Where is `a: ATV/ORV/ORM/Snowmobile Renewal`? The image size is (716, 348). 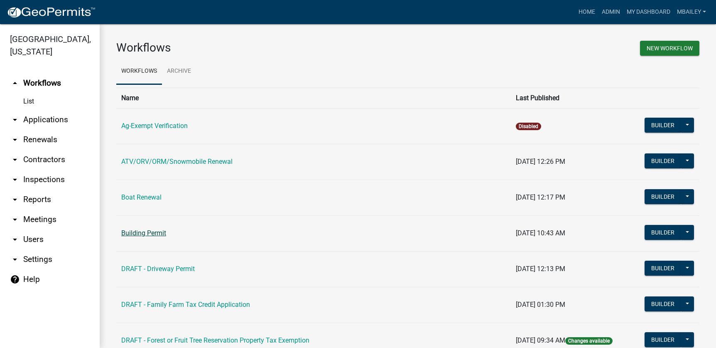
a: ATV/ORV/ORM/Snowmobile Renewal is located at coordinates (177, 161).